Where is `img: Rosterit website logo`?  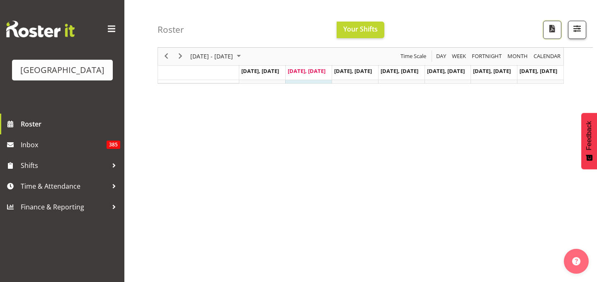
img: Rosterit website logo is located at coordinates (40, 29).